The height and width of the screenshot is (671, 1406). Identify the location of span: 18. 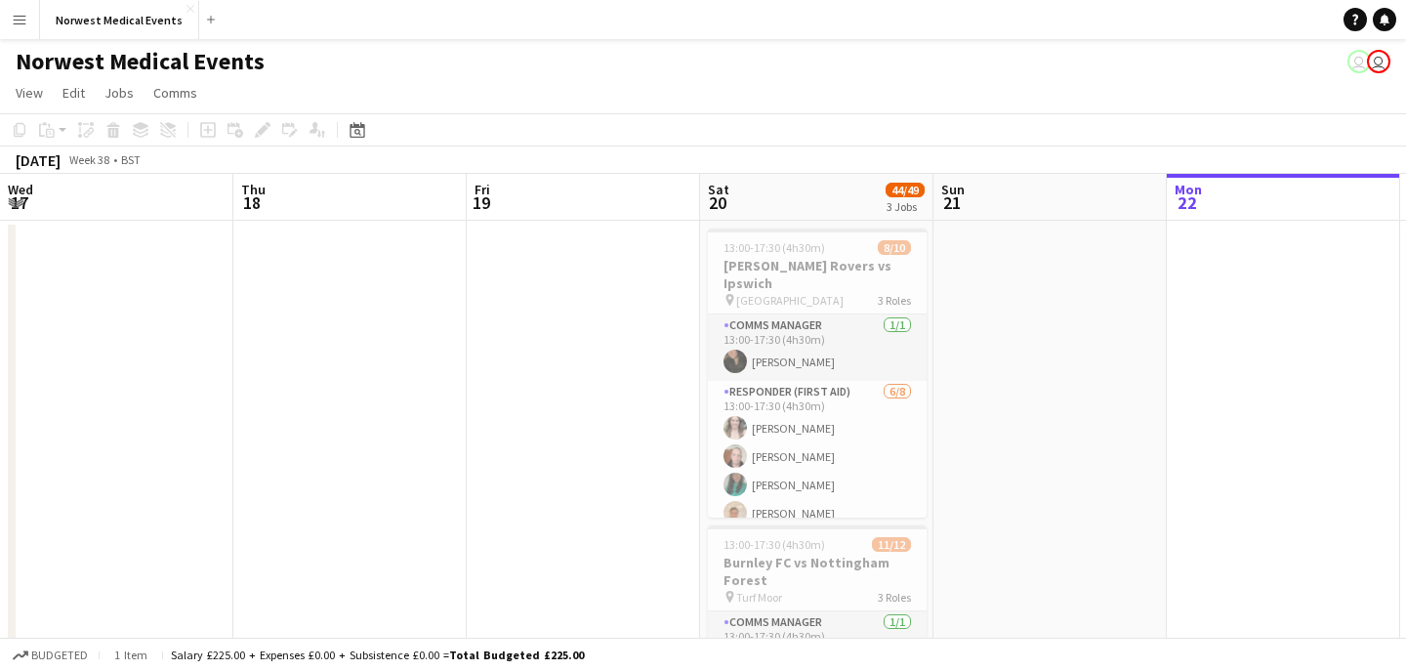
(252, 202).